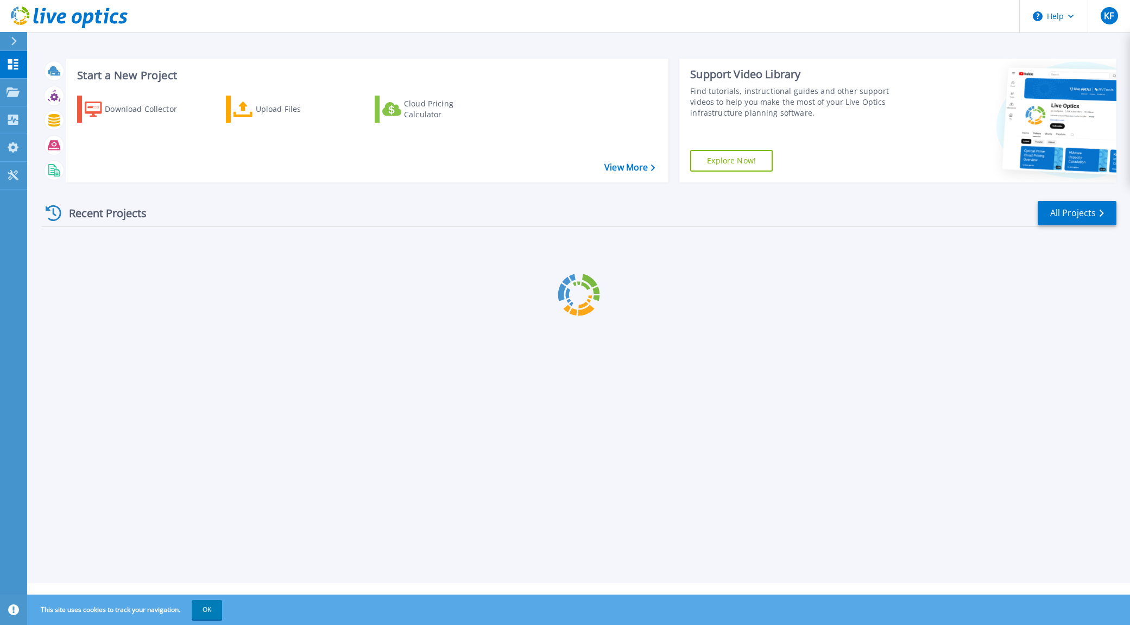 The height and width of the screenshot is (625, 1130). I want to click on h3: Start a New Project, so click(366, 75).